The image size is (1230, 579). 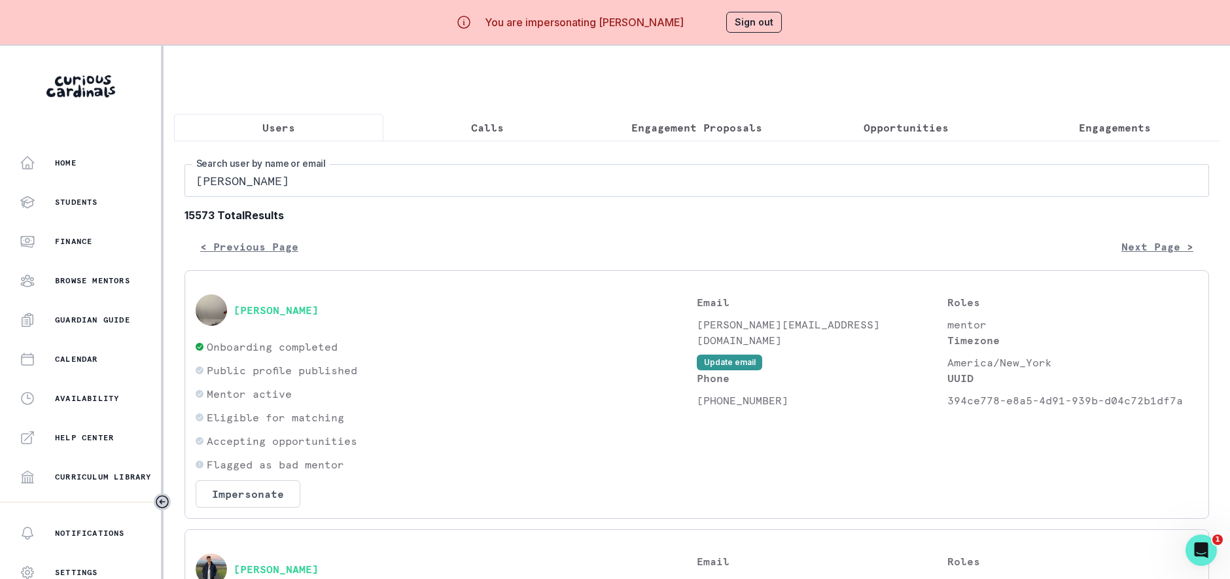 What do you see at coordinates (84, 438) in the screenshot?
I see `p: Help Center` at bounding box center [84, 438].